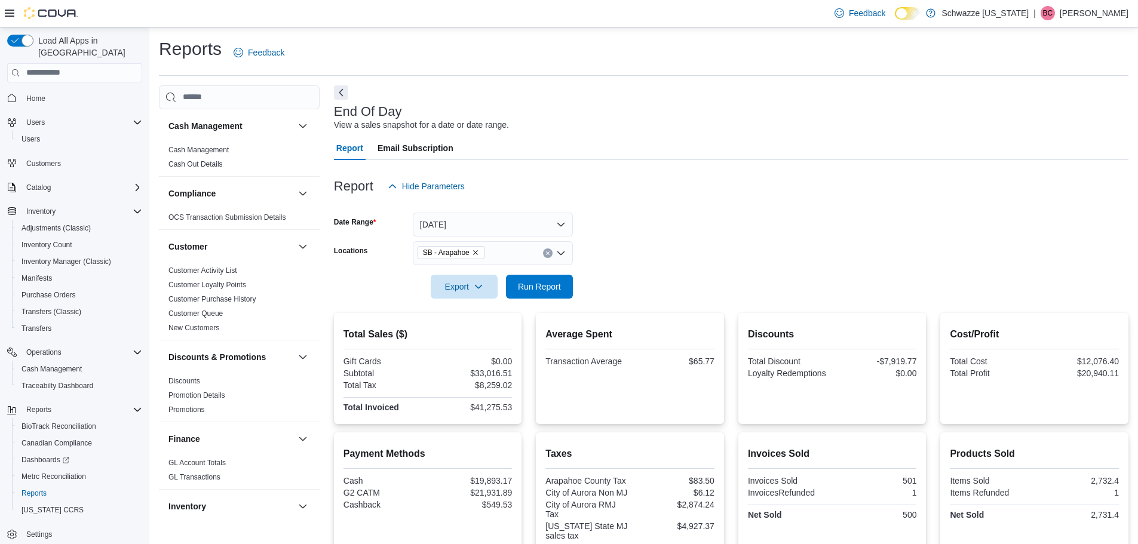 This screenshot has width=1138, height=544. Describe the element at coordinates (187, 507) in the screenshot. I see `h3: Inventory` at that location.